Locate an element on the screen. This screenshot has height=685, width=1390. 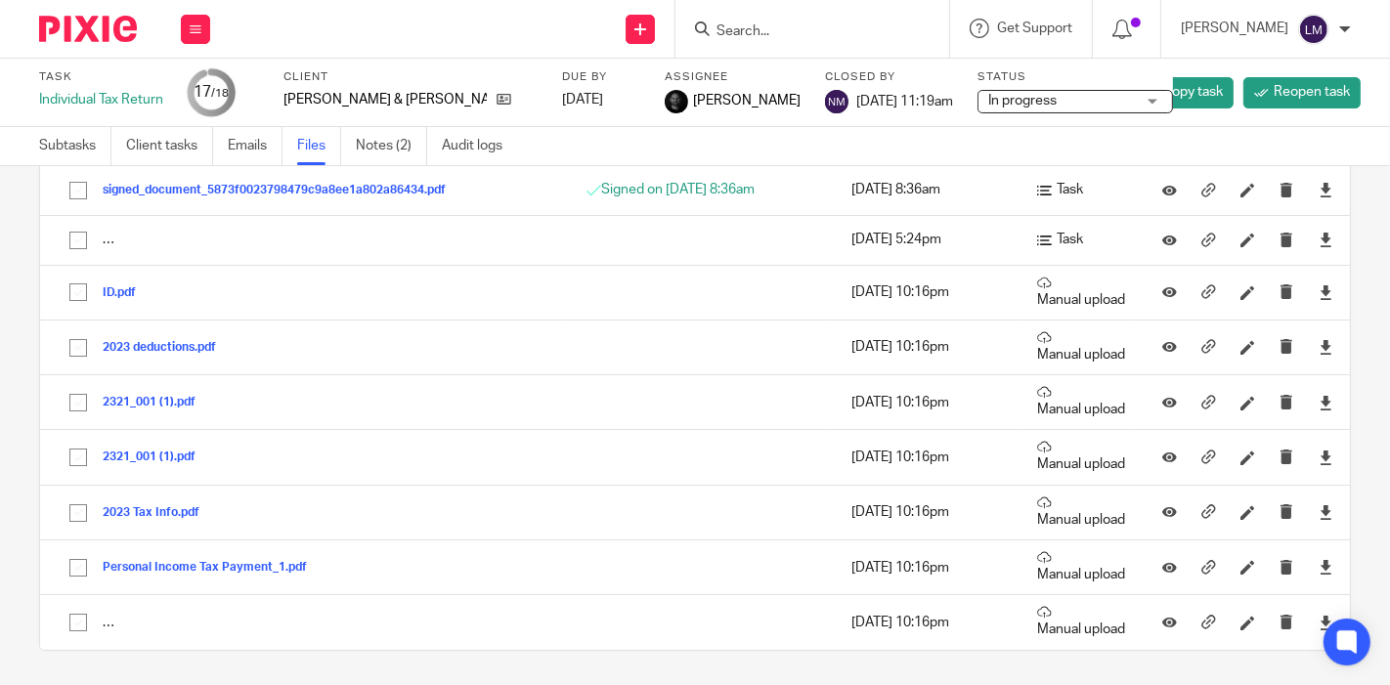
a: Client tasks is located at coordinates (169, 146).